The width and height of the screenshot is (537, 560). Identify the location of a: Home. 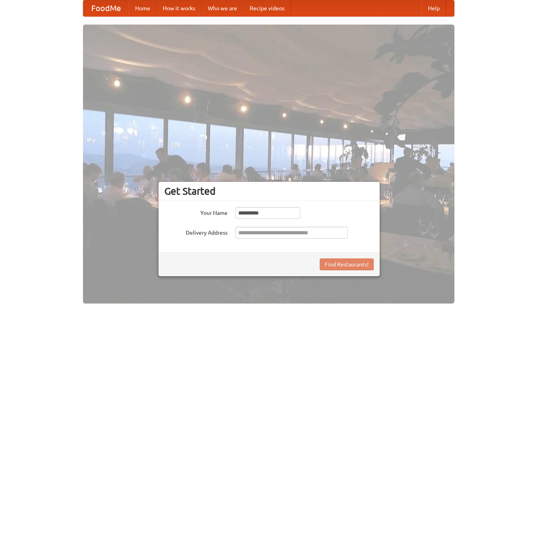
(143, 8).